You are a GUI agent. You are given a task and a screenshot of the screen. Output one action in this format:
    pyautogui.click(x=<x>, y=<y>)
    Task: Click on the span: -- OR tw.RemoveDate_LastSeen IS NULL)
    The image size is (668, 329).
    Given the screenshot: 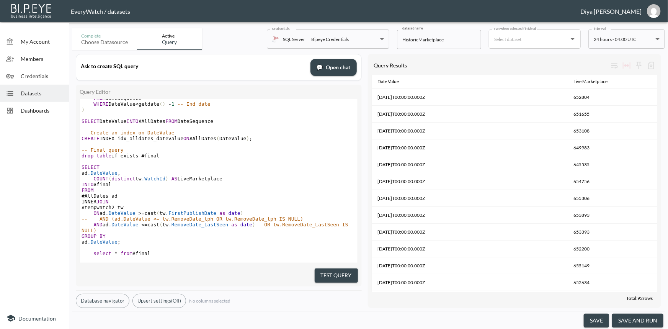 What is the action you would take?
    pyautogui.click(x=216, y=227)
    